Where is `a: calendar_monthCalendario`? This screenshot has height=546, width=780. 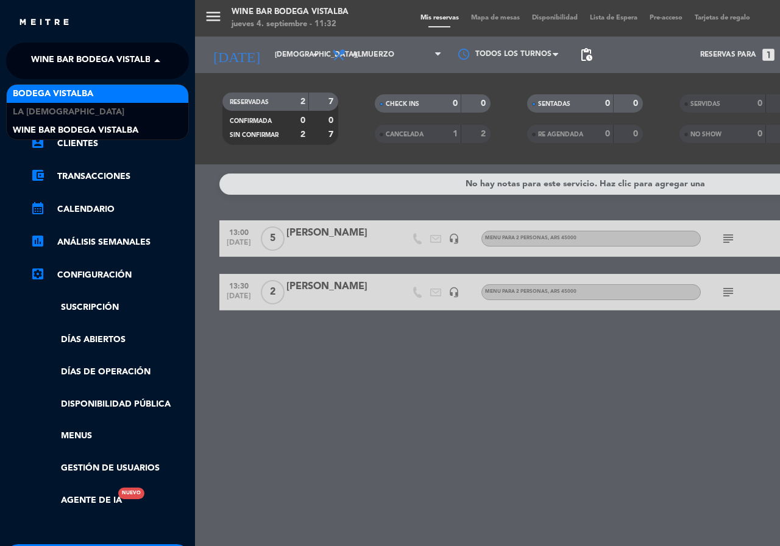
a: calendar_monthCalendario is located at coordinates (110, 210).